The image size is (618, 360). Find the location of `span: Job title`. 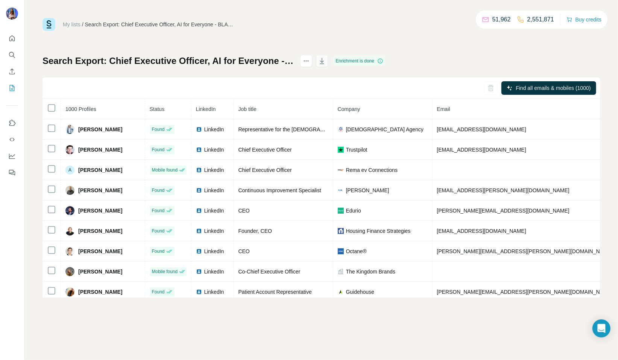

span: Job title is located at coordinates (247, 109).